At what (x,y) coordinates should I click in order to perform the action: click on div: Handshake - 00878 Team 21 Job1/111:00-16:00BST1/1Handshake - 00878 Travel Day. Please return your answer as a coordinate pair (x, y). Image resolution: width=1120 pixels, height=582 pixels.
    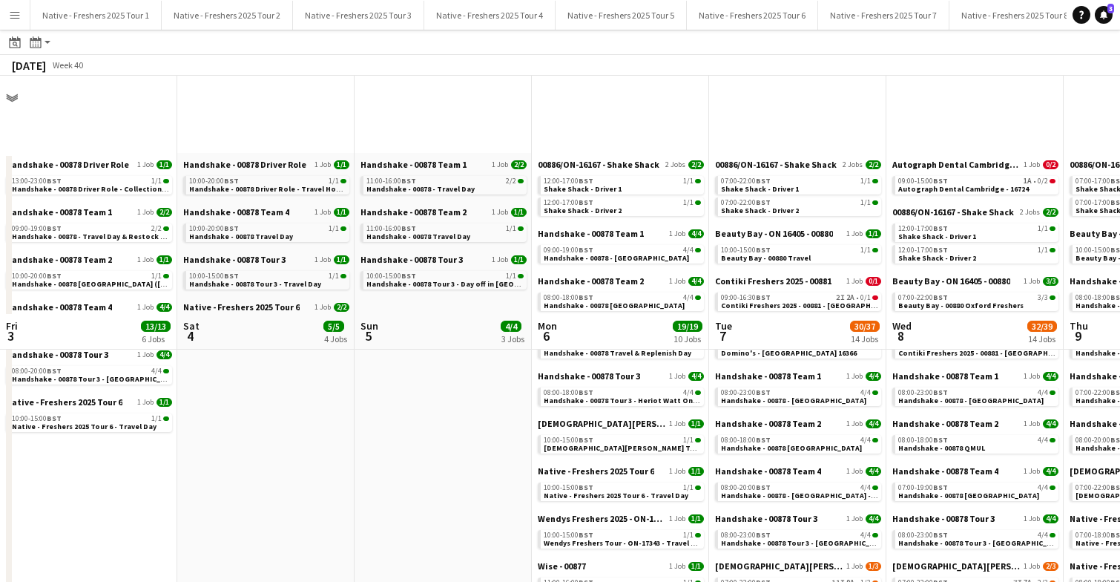
    Looking at the image, I should click on (444, 230).